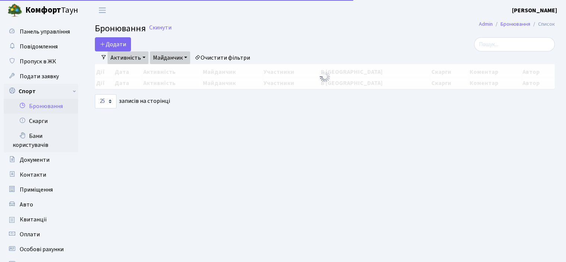 This screenshot has height=262, width=566. What do you see at coordinates (41, 160) in the screenshot?
I see `a: Документи` at bounding box center [41, 160].